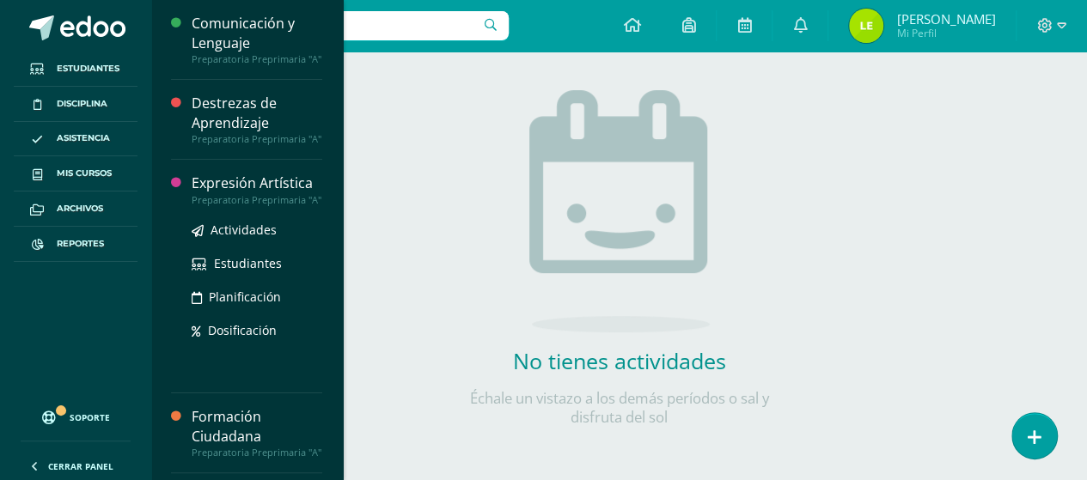  Describe the element at coordinates (84, 174) in the screenshot. I see `span: Mis cursos` at that location.